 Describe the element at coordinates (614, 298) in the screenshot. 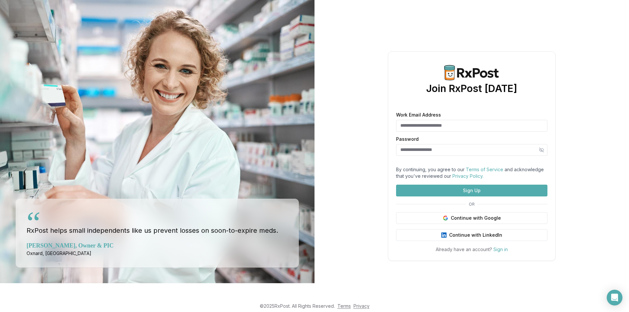

I see `div: Open Intercom Messenger` at that location.